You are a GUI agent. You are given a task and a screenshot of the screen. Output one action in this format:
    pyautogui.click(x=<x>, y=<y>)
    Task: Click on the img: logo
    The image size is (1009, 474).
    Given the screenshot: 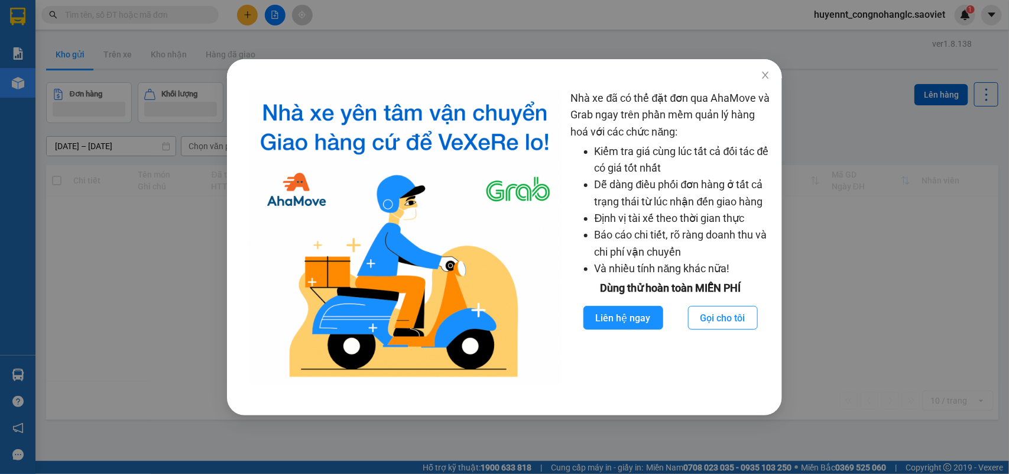 What is the action you would take?
    pyautogui.click(x=405, y=238)
    